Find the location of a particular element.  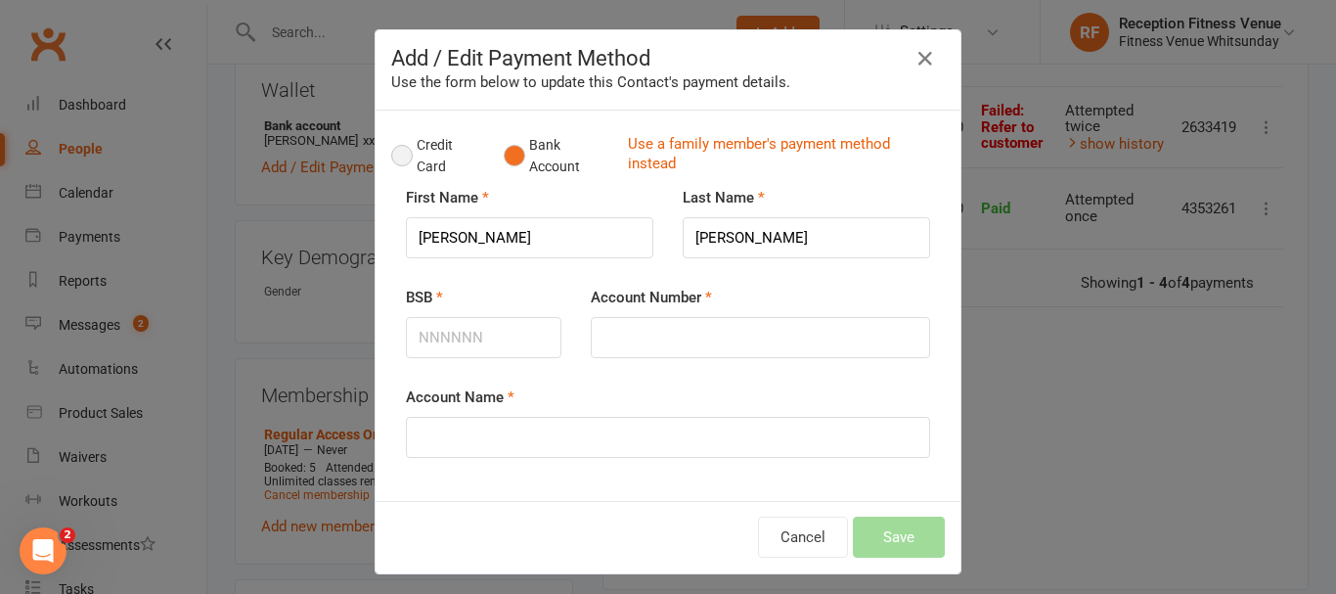

label: First Name is located at coordinates (447, 198).